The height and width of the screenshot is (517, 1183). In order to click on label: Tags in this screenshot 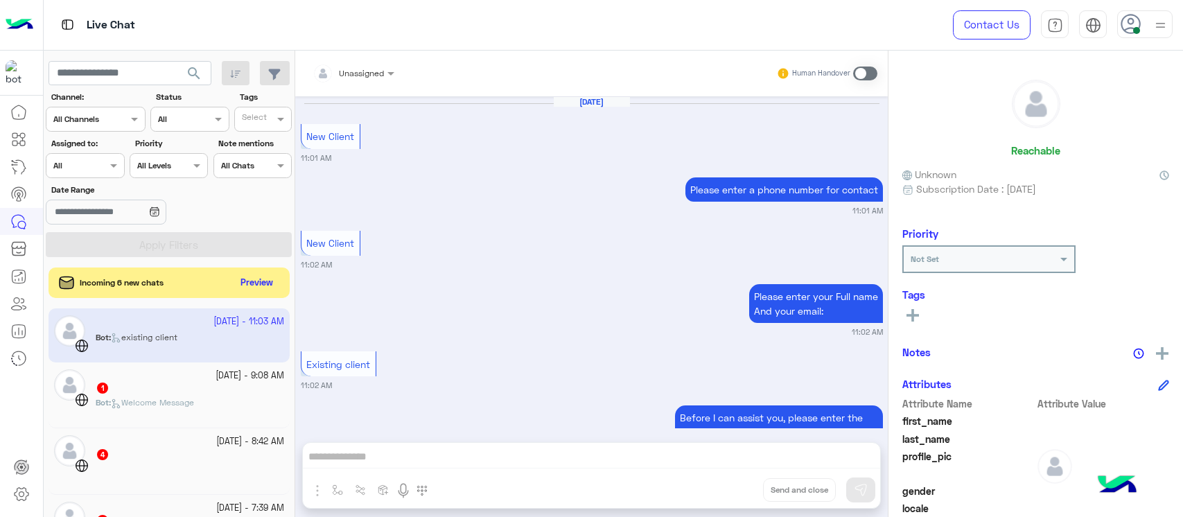, I will do `click(265, 97)`.